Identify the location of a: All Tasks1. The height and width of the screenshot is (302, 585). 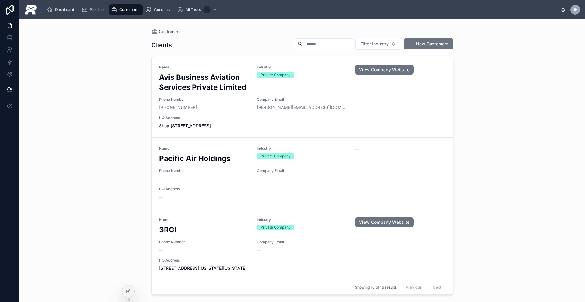
(198, 10).